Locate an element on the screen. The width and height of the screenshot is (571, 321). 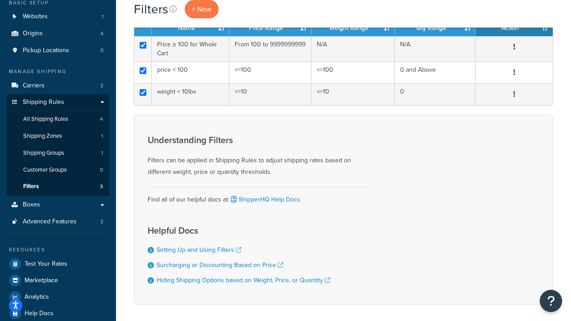
a: Marketplace is located at coordinates (58, 281).